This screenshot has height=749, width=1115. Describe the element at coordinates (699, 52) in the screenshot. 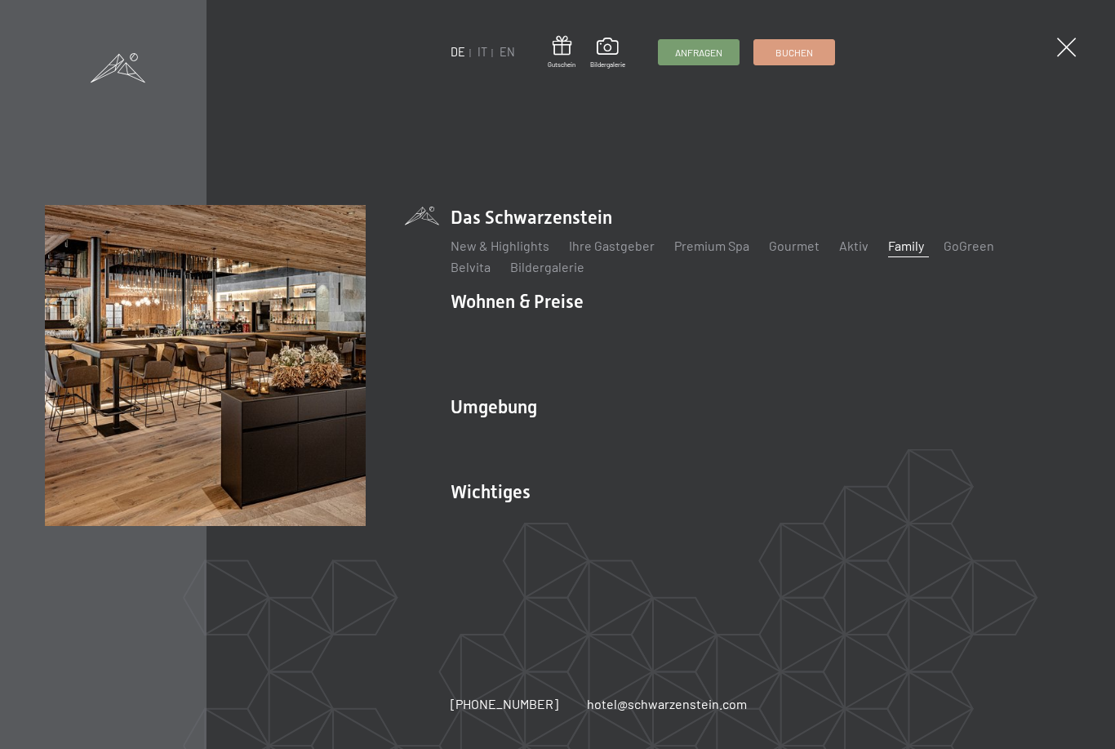

I see `span: Anfragen` at that location.